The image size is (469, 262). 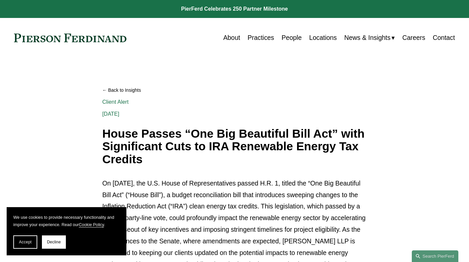 What do you see at coordinates (444, 38) in the screenshot?
I see `a: Contact` at bounding box center [444, 38].